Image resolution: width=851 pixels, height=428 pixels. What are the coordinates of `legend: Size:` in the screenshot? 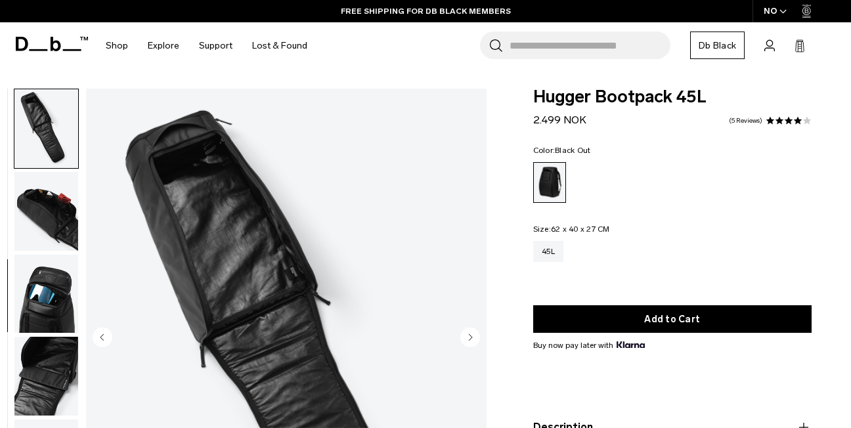 It's located at (571, 229).